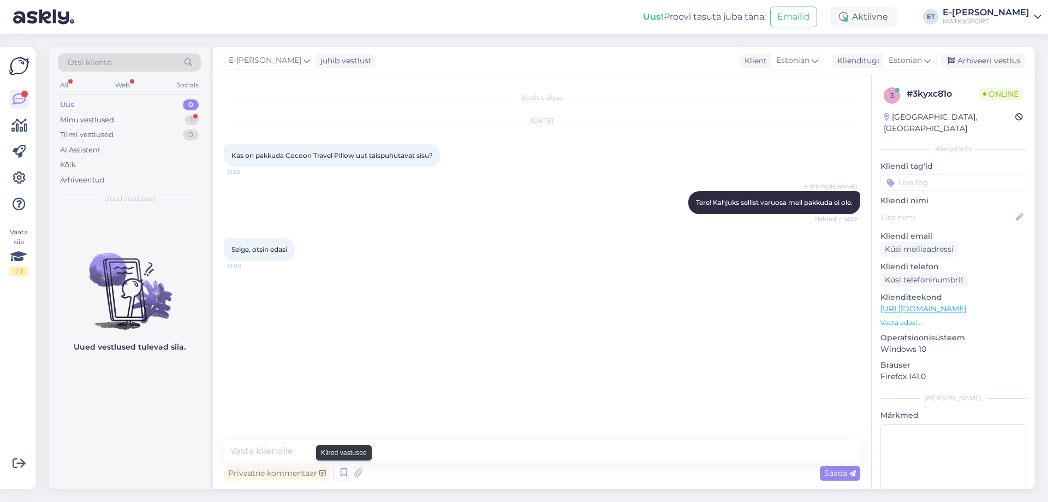 This screenshot has height=502, width=1048. Describe the element at coordinates (90, 62) in the screenshot. I see `span: Otsi kliente` at that location.